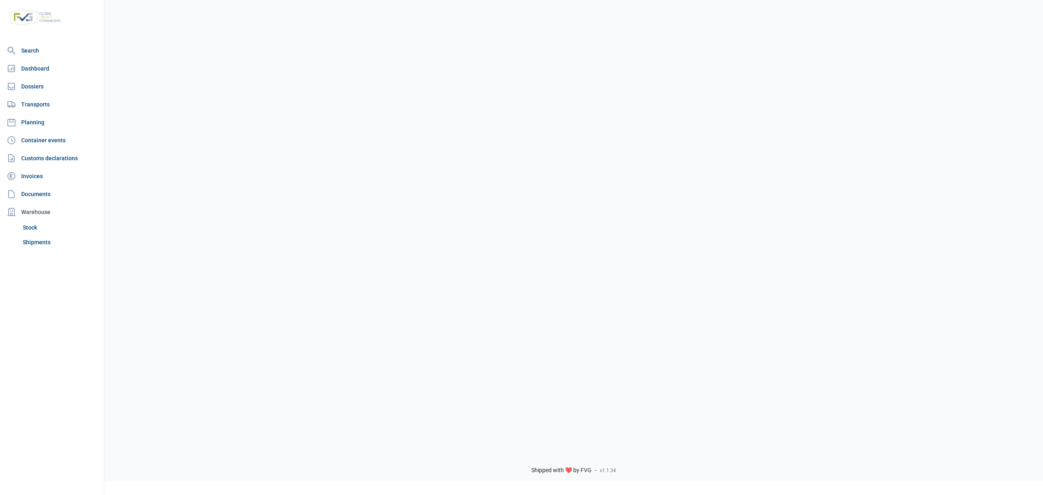  I want to click on a: Planning, so click(52, 122).